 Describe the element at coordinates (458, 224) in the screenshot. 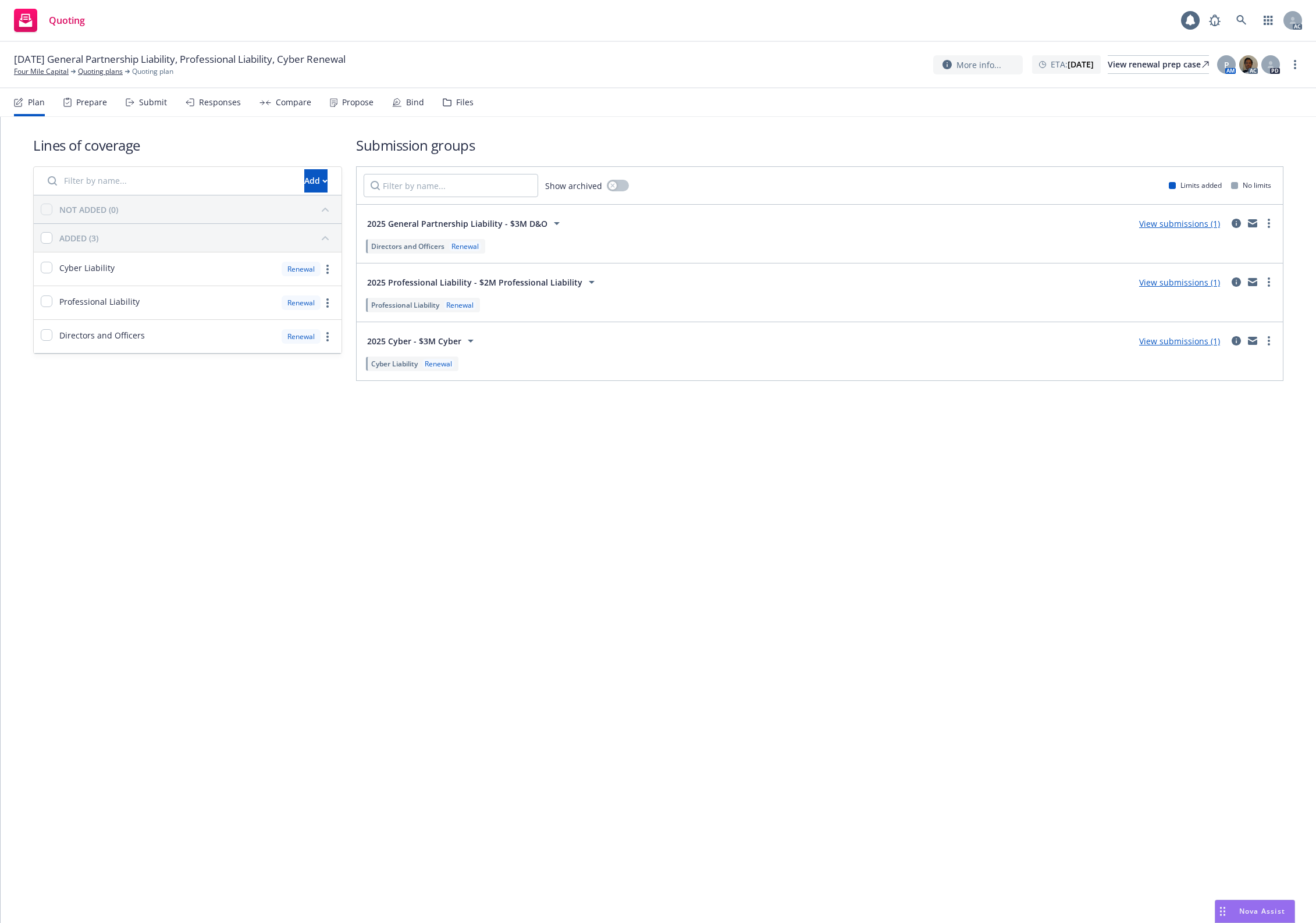

I see `span: 2025 General Partnership Liability - $3M D&O` at that location.